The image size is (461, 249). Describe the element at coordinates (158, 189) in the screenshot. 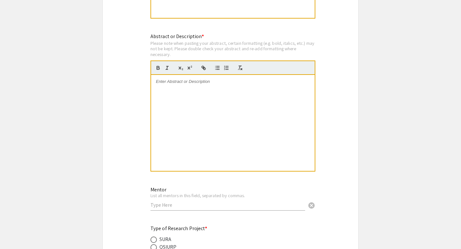

I see `mat-label: Mentor` at that location.